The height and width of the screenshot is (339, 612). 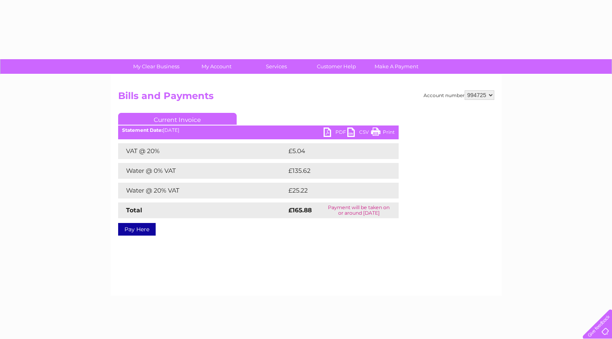 What do you see at coordinates (383, 133) in the screenshot?
I see `a: Print` at bounding box center [383, 133].